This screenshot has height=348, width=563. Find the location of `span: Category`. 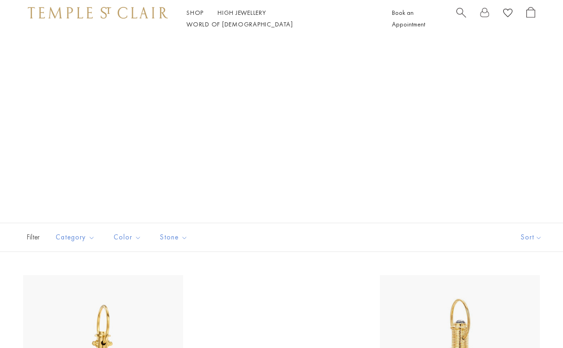

span: Category is located at coordinates (76, 237).